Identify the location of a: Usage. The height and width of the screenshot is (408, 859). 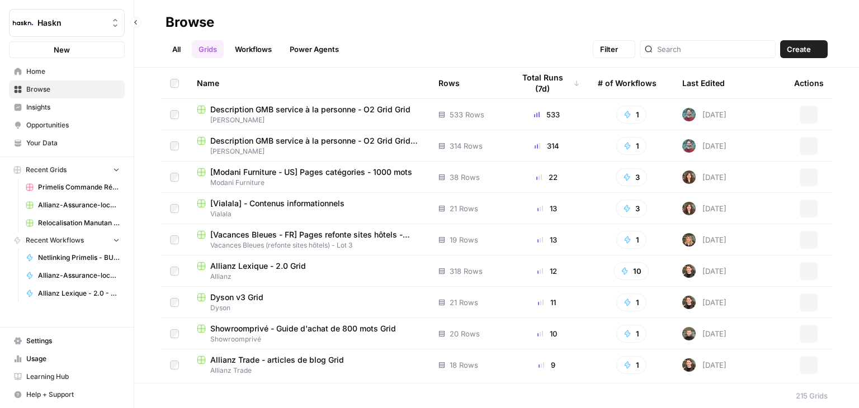
(67, 359).